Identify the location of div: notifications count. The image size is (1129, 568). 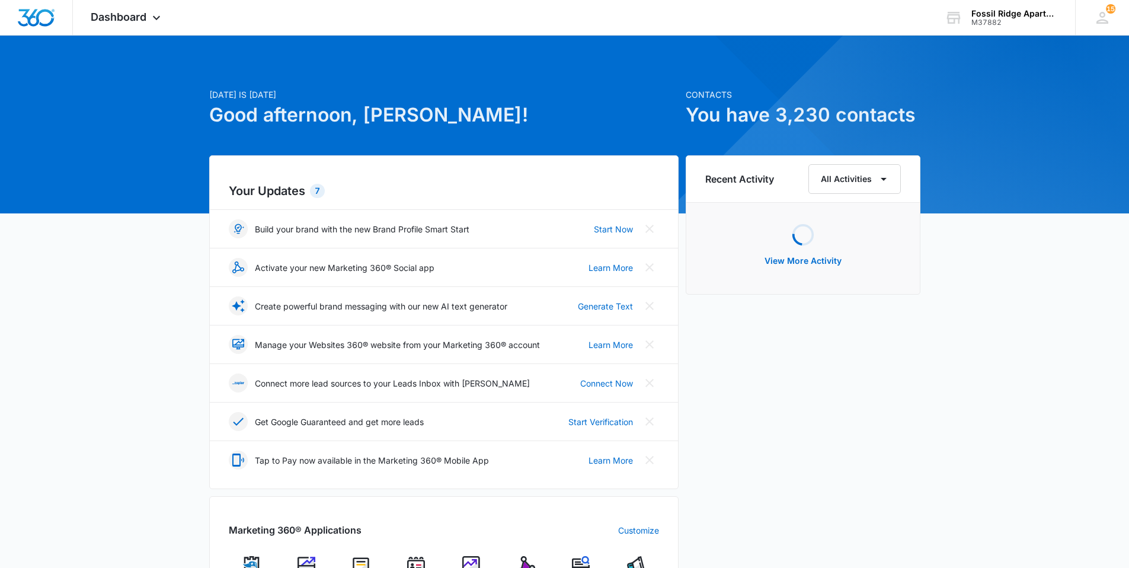
(1111, 9).